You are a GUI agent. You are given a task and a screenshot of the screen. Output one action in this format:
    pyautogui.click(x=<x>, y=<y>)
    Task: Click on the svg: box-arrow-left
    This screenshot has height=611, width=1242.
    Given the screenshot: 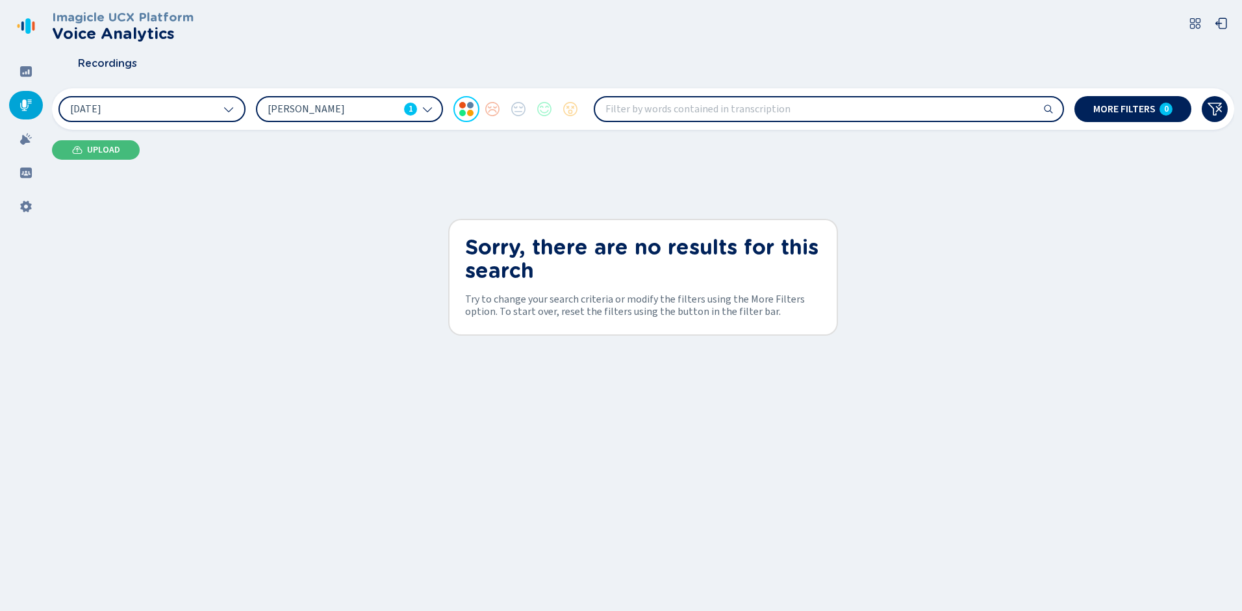 What is the action you would take?
    pyautogui.click(x=1221, y=23)
    